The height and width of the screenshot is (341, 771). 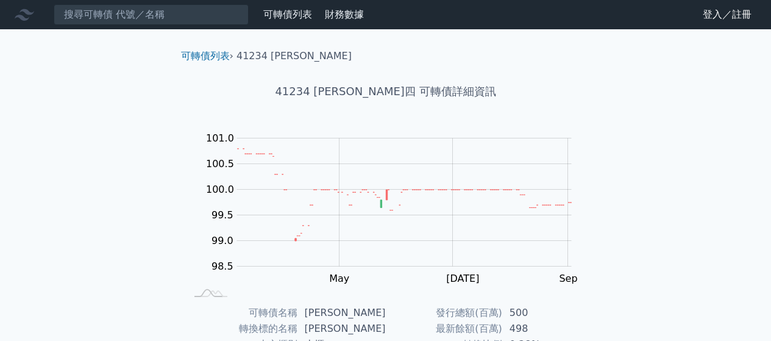 I want to click on g: Chart, so click(x=394, y=208).